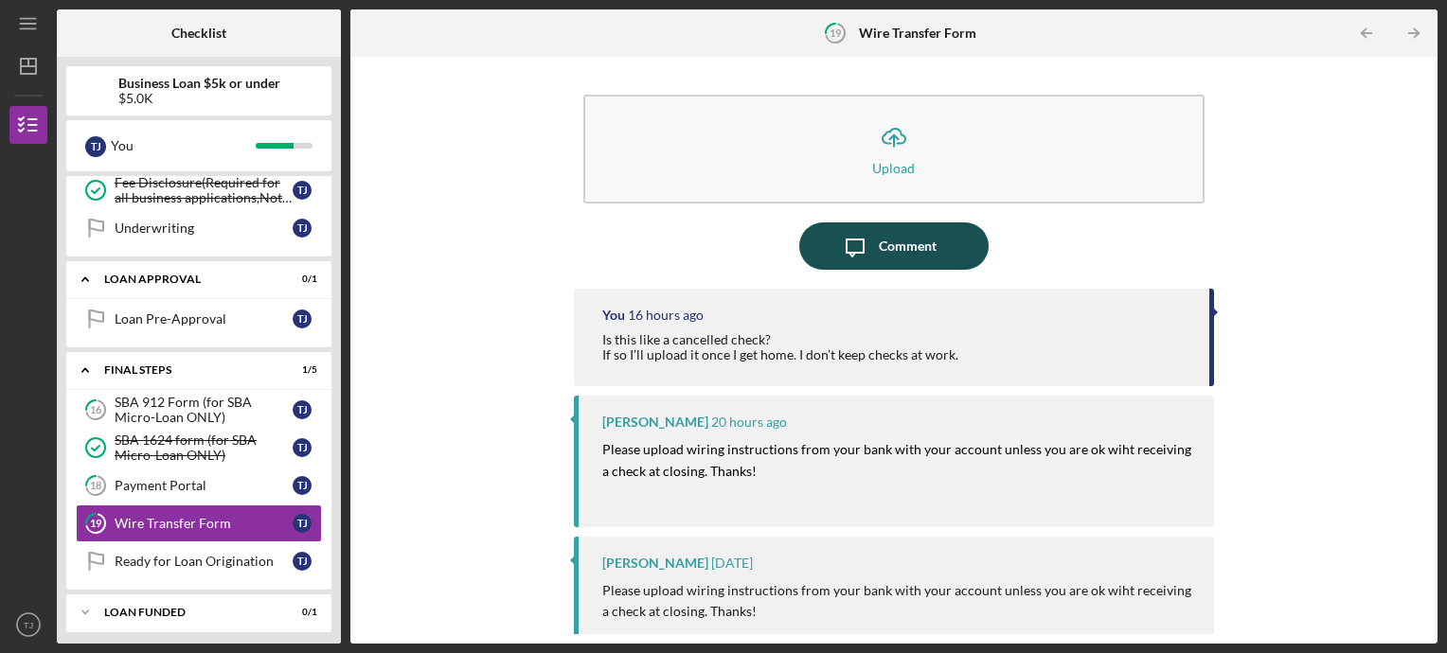 The width and height of the screenshot is (1447, 653). Describe the element at coordinates (918, 33) in the screenshot. I see `b: Wire Transfer Form` at that location.